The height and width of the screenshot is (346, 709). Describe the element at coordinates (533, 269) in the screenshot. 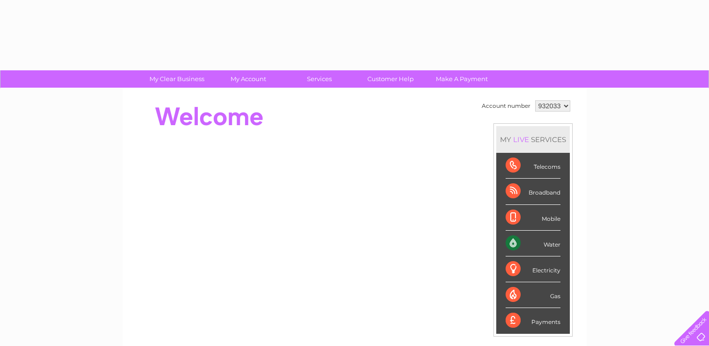

I see `div: Electricity` at that location.